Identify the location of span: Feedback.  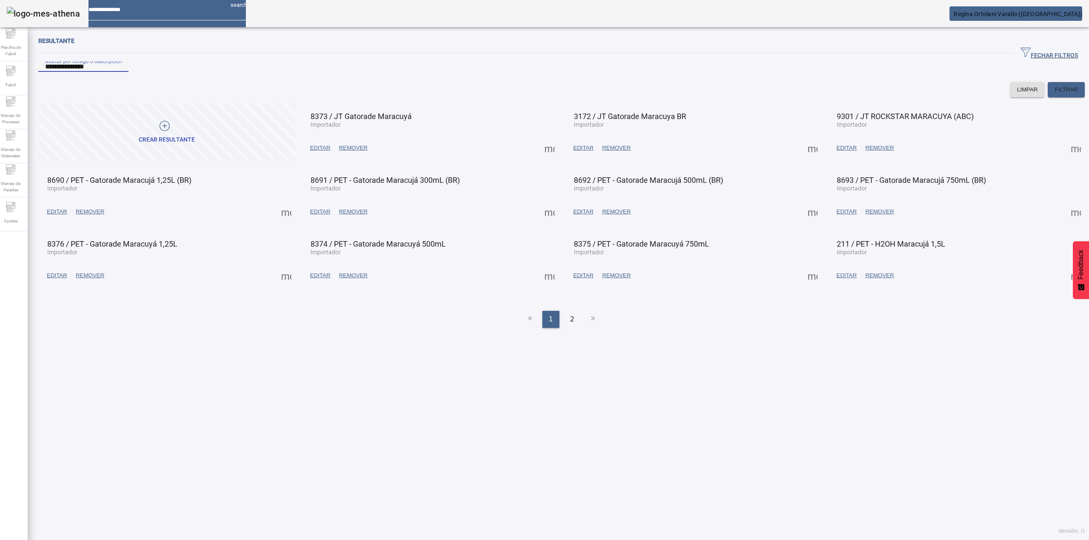
(1081, 265).